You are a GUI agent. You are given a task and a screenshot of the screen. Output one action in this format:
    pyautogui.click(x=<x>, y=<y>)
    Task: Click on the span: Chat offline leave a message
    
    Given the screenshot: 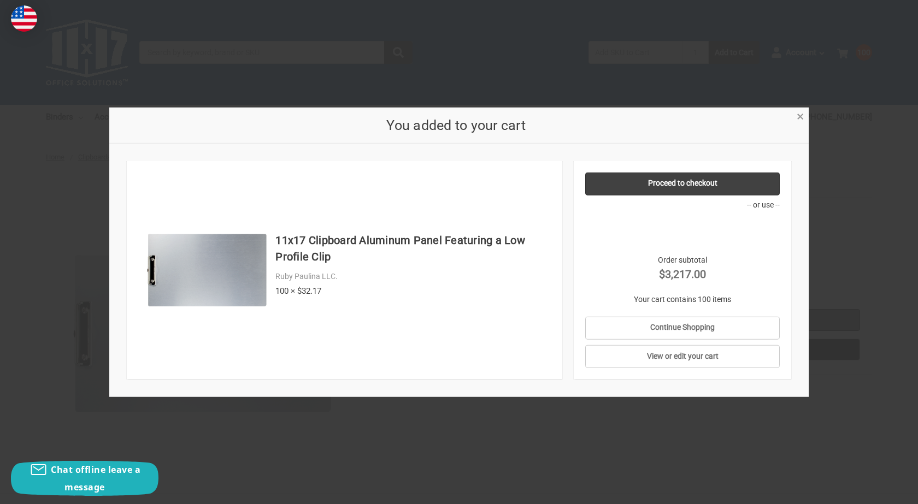 What is the action you would take?
    pyautogui.click(x=96, y=478)
    